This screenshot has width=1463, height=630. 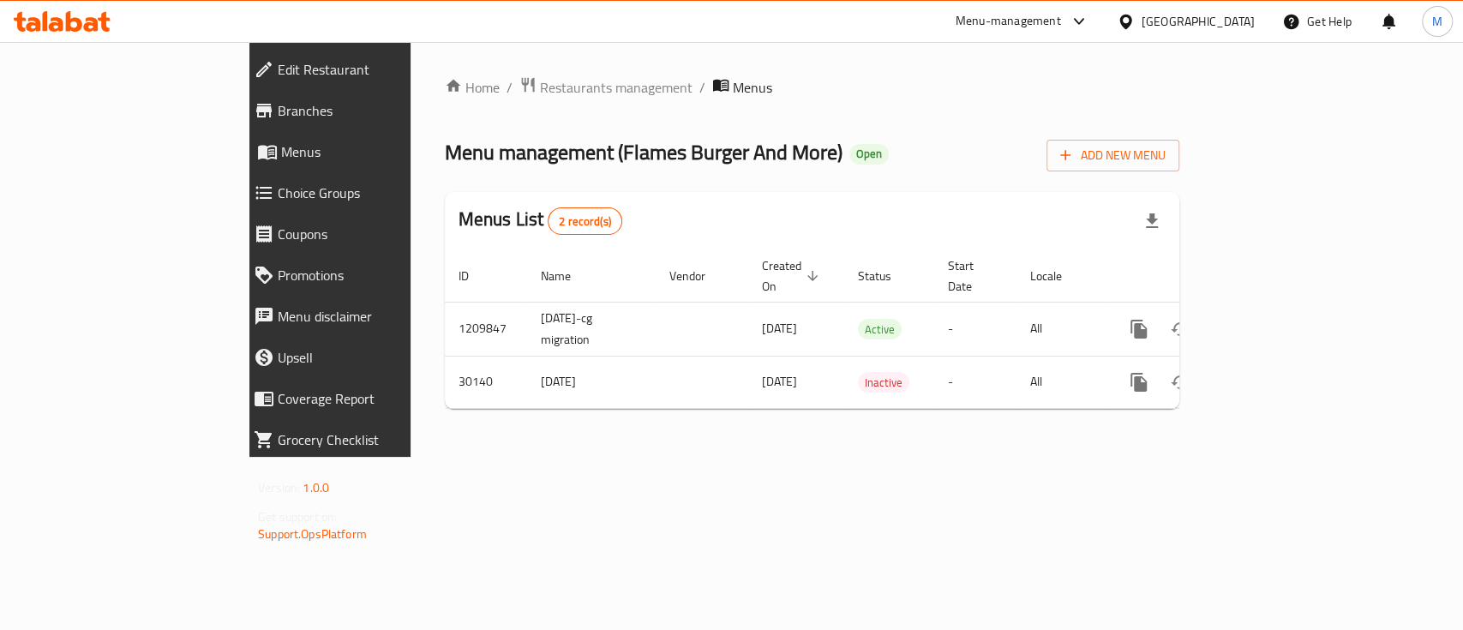 I want to click on h2: Menus List, so click(x=540, y=220).